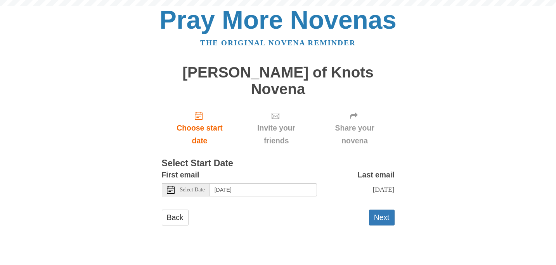  What do you see at coordinates (180, 175) in the screenshot?
I see `label: First email` at bounding box center [180, 175].